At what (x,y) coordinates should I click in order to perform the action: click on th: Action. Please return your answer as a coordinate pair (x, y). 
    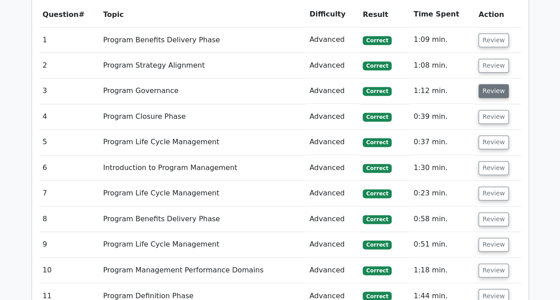
    Looking at the image, I should click on (498, 14).